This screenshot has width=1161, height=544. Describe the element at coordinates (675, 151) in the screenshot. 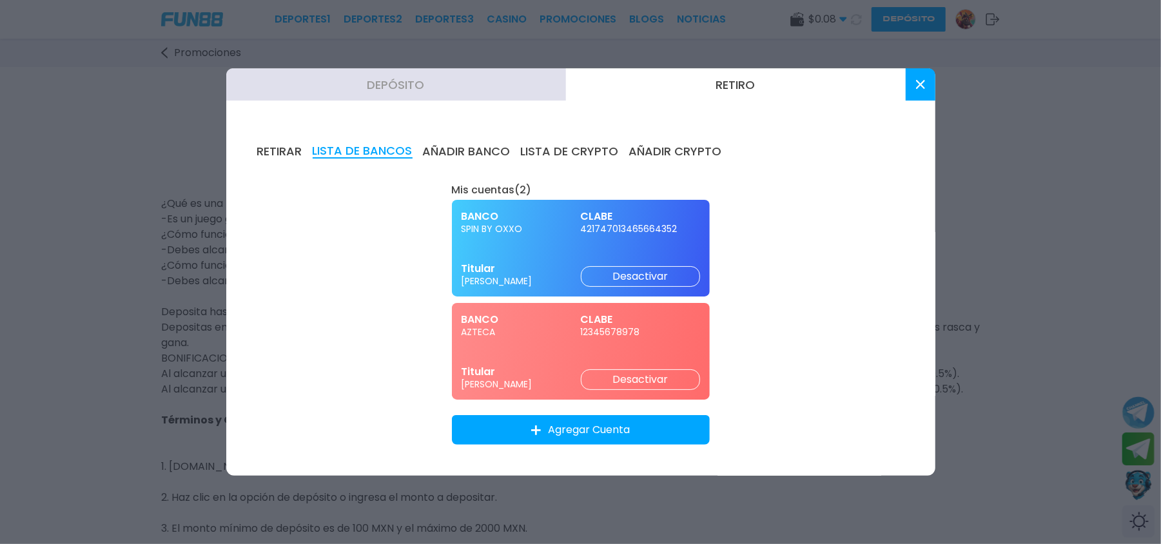

I see `button: AÑADIR CRYPTO` at that location.